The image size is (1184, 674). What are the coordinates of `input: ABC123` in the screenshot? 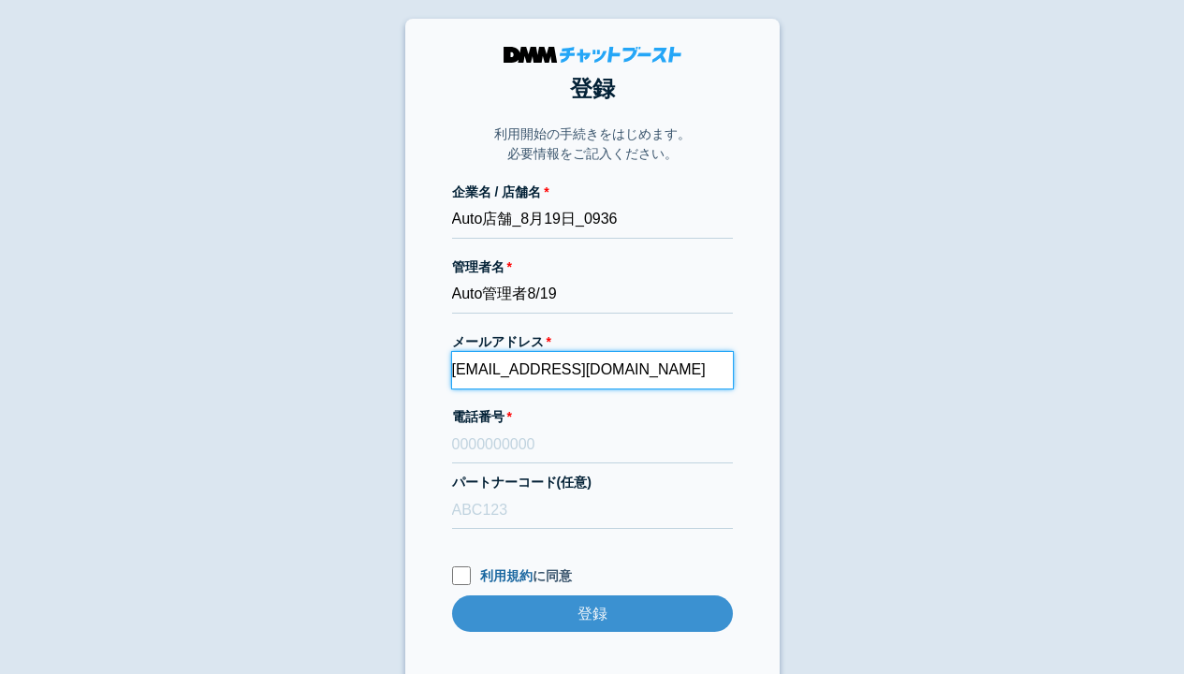 It's located at (593, 510).